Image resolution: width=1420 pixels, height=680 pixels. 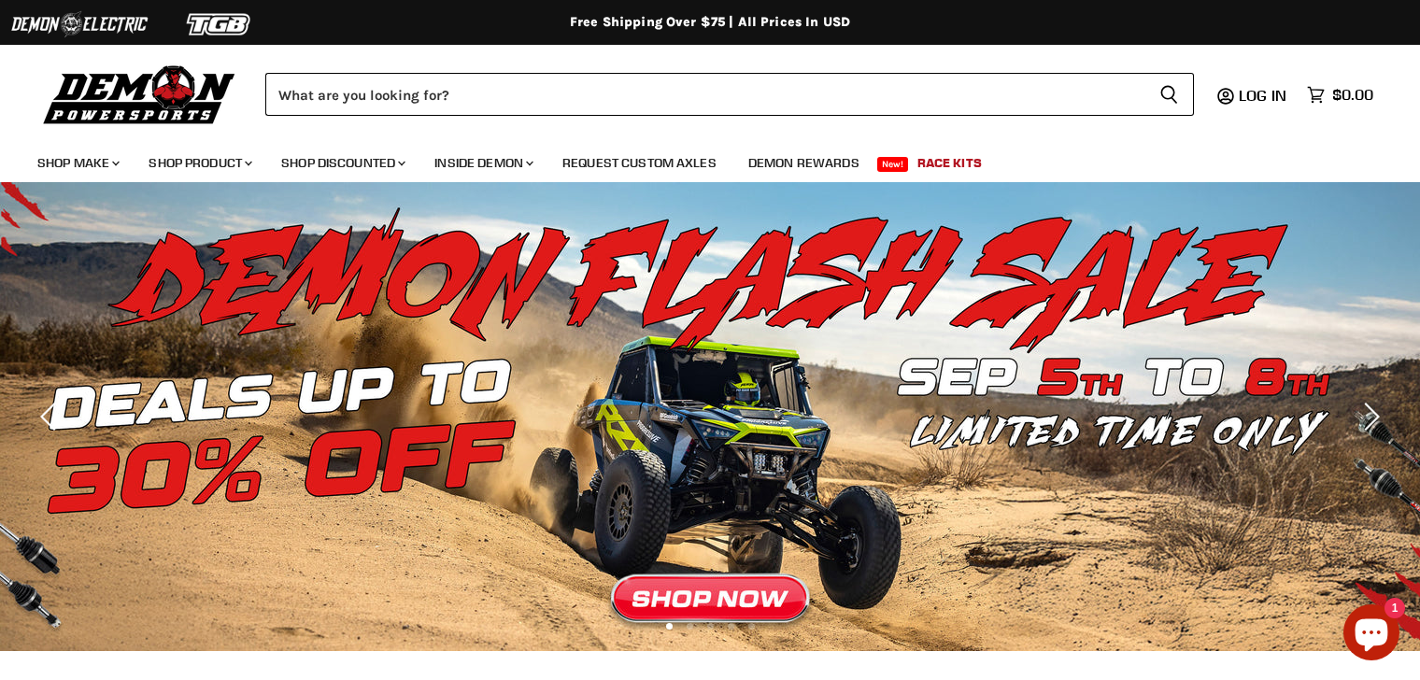 What do you see at coordinates (730, 626) in the screenshot?
I see `li: Page dot 4` at bounding box center [730, 626].